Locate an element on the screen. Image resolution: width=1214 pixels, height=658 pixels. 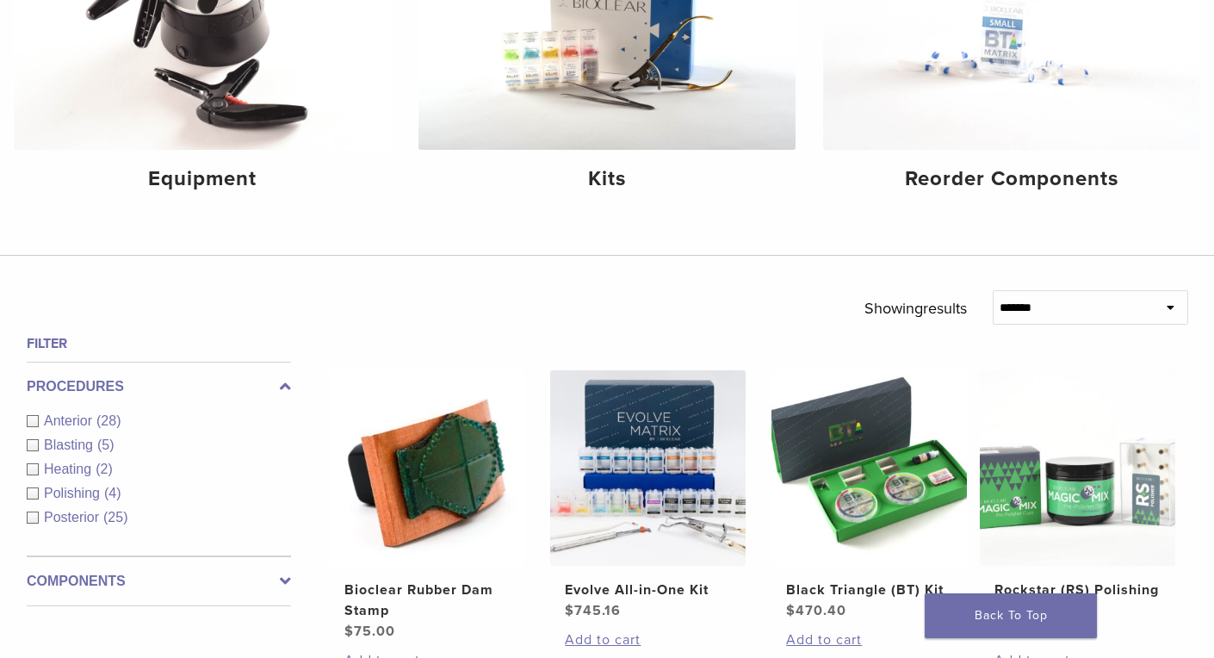
span: Heating is located at coordinates (70, 468).